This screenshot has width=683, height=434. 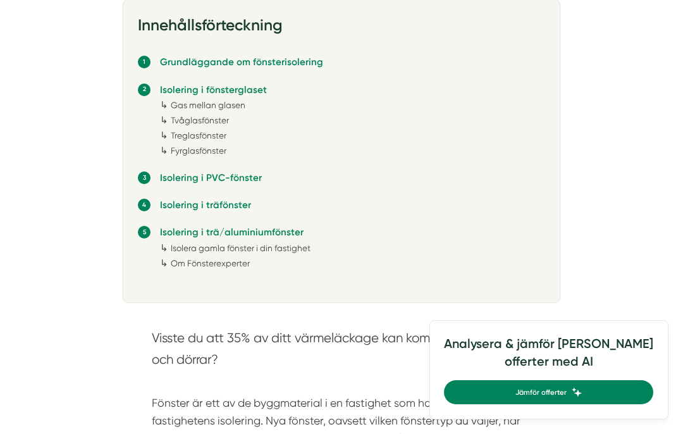 What do you see at coordinates (198, 135) in the screenshot?
I see `a: Treglasfönster` at bounding box center [198, 135].